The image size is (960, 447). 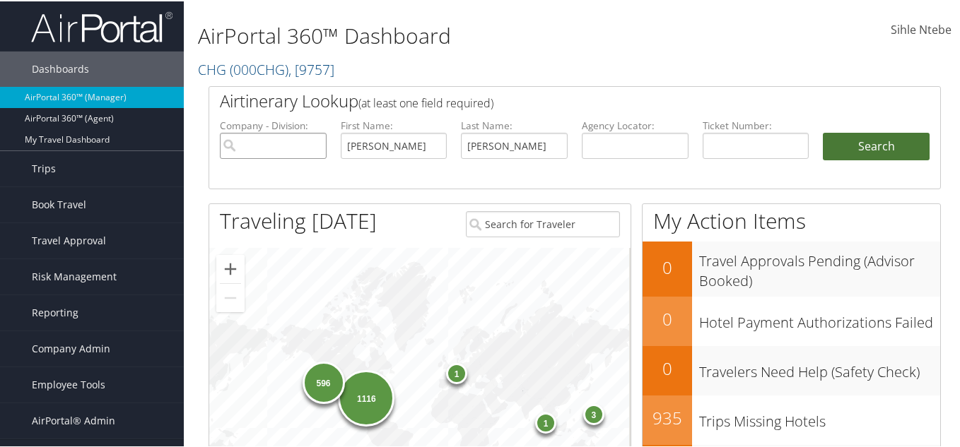 What do you see at coordinates (71, 348) in the screenshot?
I see `span: Company Admin` at bounding box center [71, 348].